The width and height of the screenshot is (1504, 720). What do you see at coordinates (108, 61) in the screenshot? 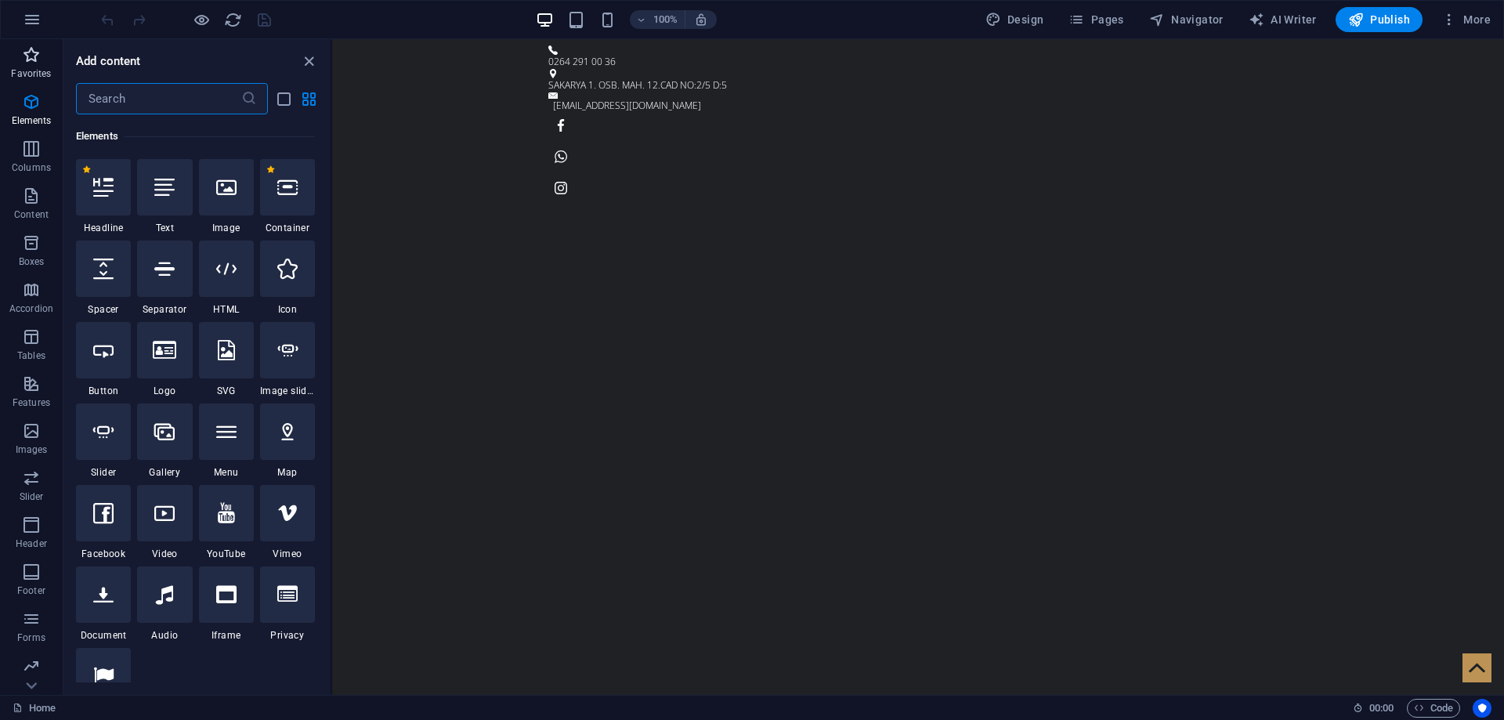
I see `h6: Add content` at bounding box center [108, 61].